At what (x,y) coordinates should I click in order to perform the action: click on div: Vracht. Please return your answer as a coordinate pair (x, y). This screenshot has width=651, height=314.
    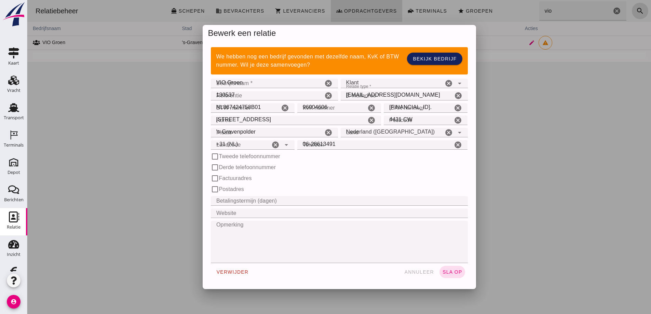
    Looking at the image, I should click on (14, 90).